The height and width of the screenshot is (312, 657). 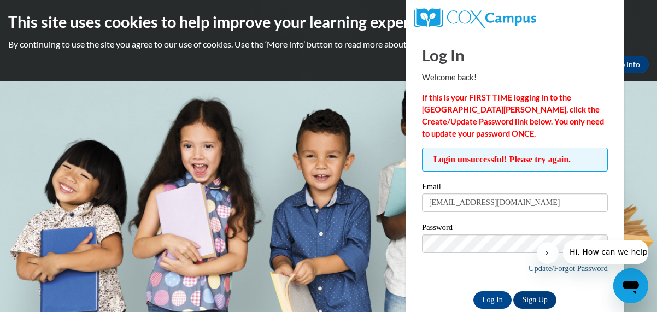 I want to click on a: Update/Forgot Password, so click(x=568, y=268).